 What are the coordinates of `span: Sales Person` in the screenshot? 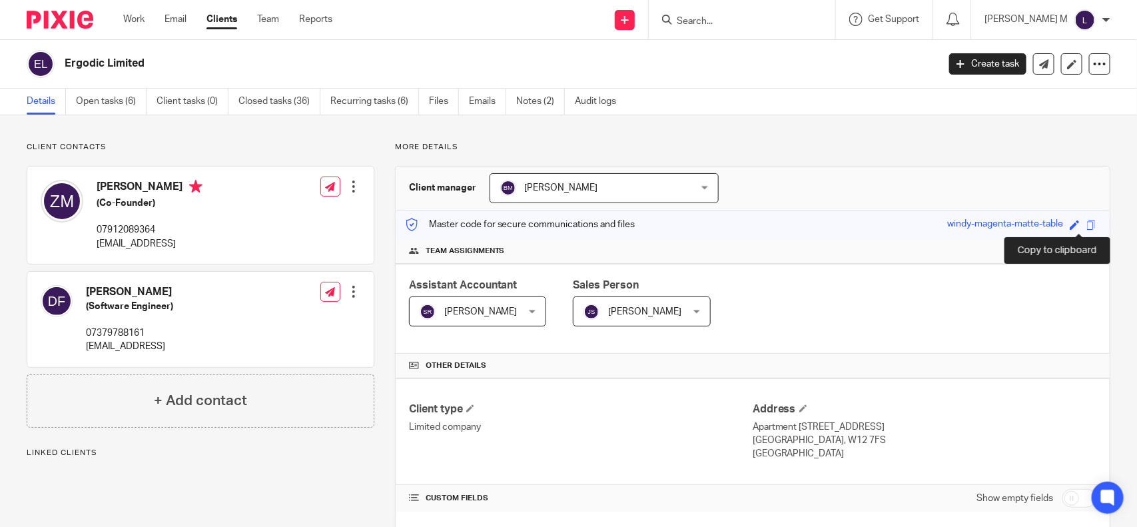 It's located at (605, 285).